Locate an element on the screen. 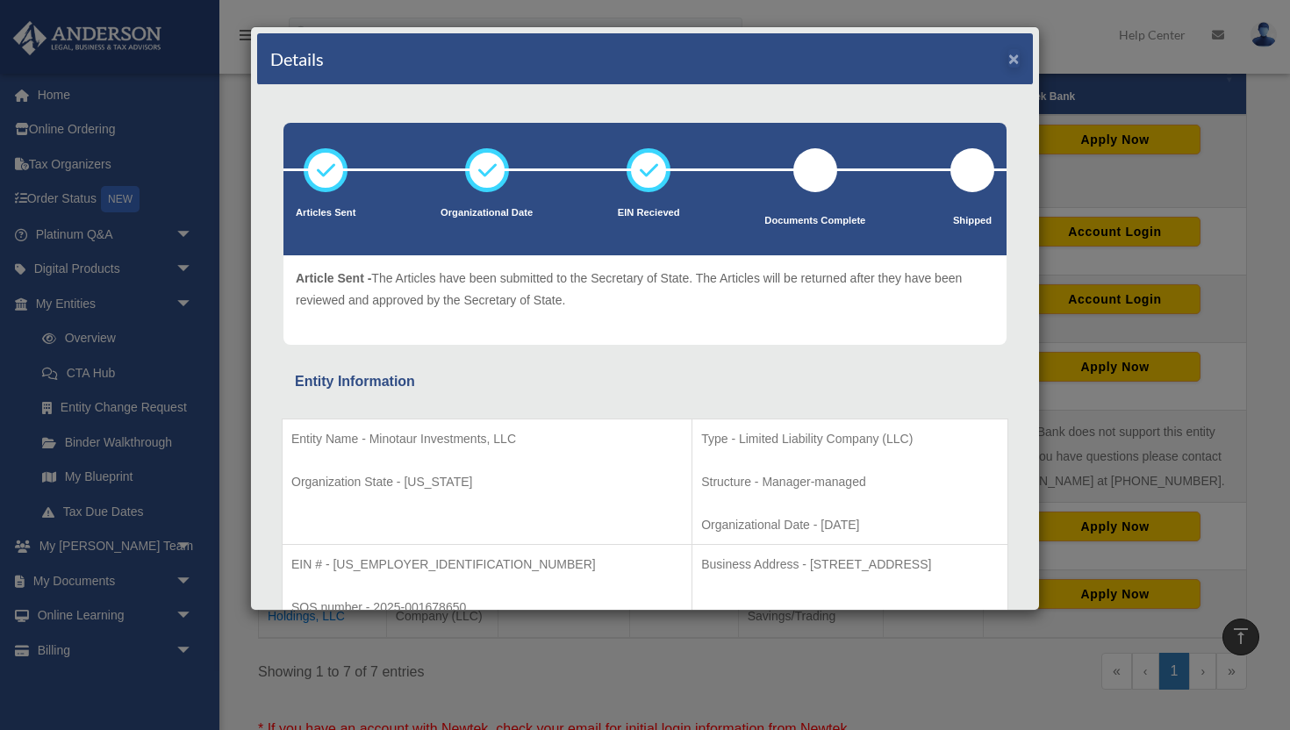  p: Articles Sent is located at coordinates (326, 213).